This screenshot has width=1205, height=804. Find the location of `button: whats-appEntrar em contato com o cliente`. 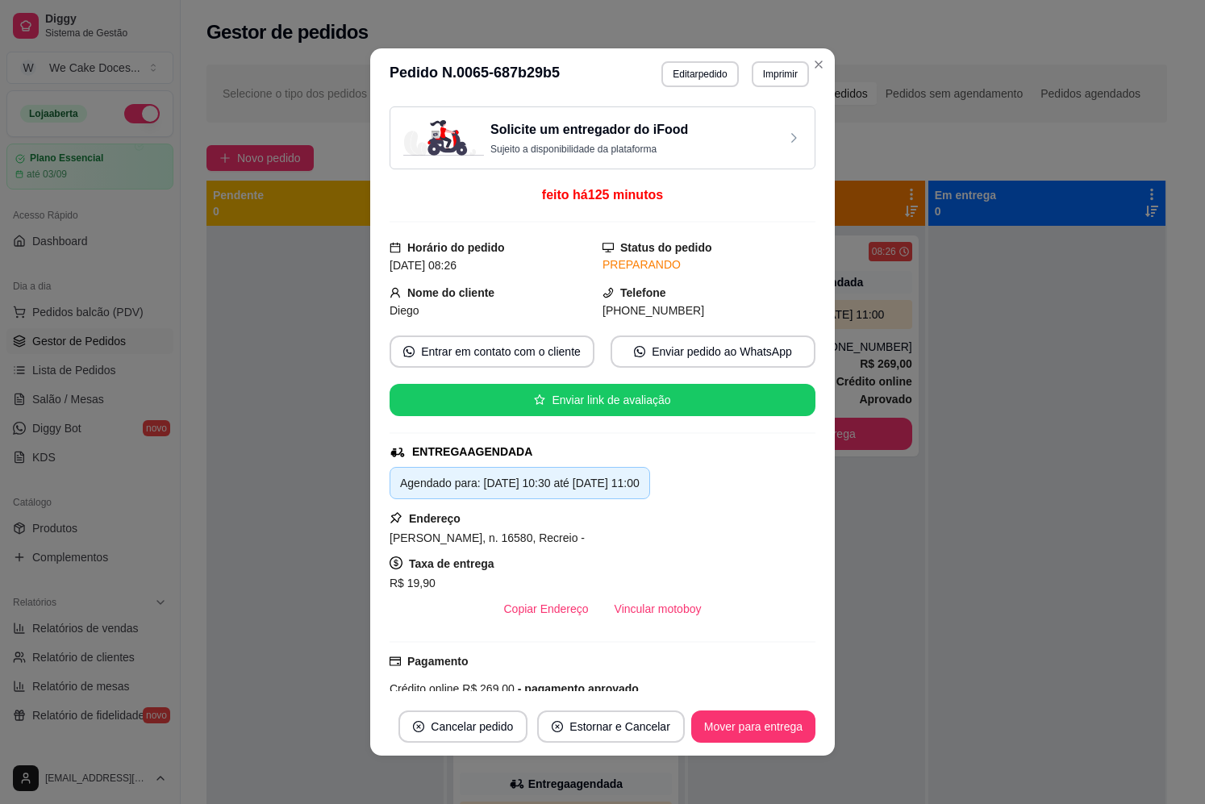

button: whats-appEntrar em contato com o cliente is located at coordinates (492, 352).